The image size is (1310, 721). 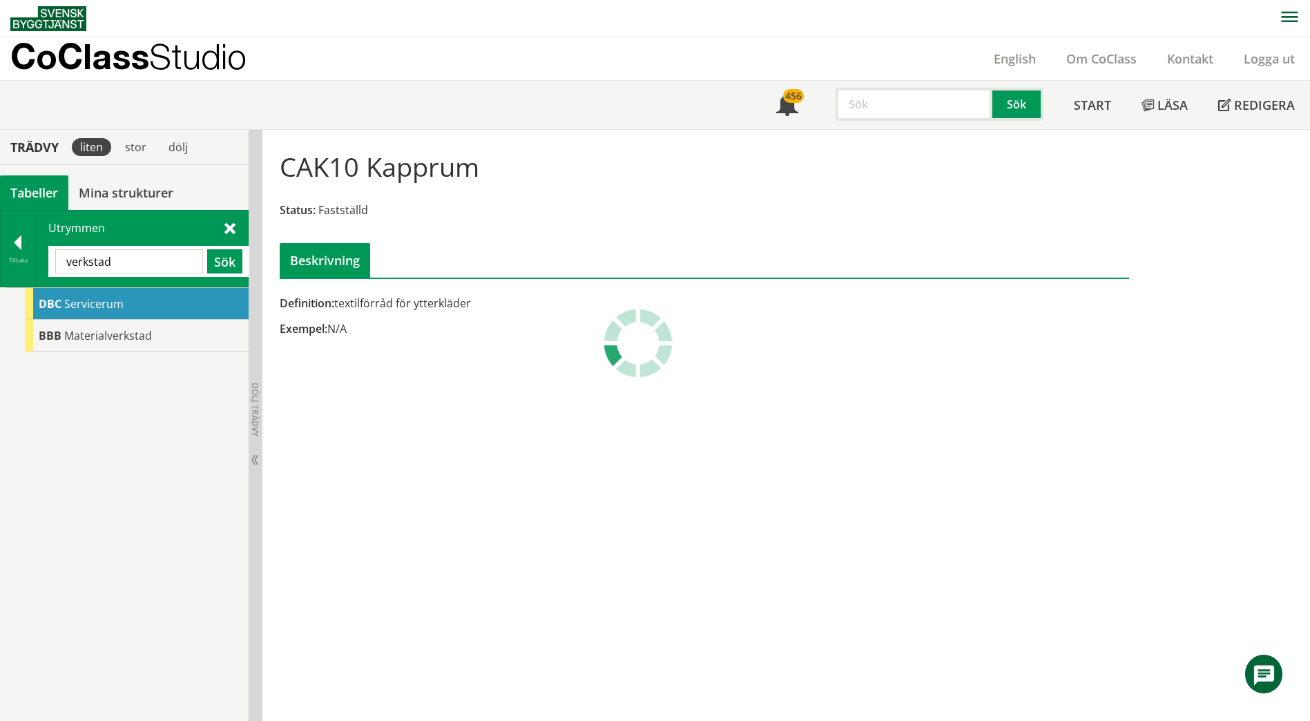 What do you see at coordinates (298, 210) in the screenshot?
I see `span: Status:` at bounding box center [298, 210].